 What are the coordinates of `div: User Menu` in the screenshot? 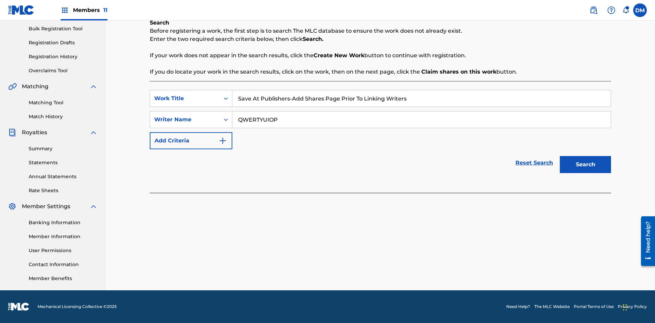 It's located at (640, 10).